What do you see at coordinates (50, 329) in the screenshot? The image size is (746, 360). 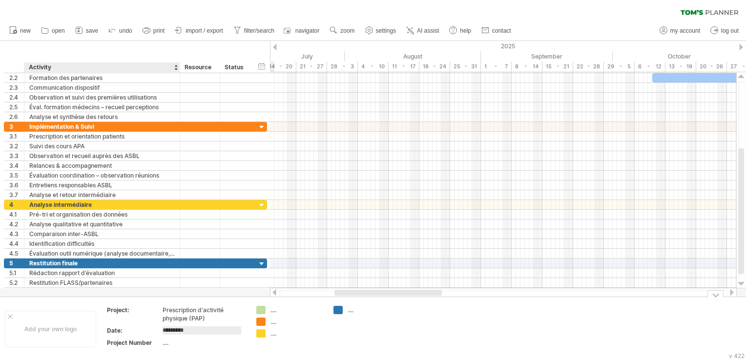 I see `div: Add your own logo` at bounding box center [50, 329].